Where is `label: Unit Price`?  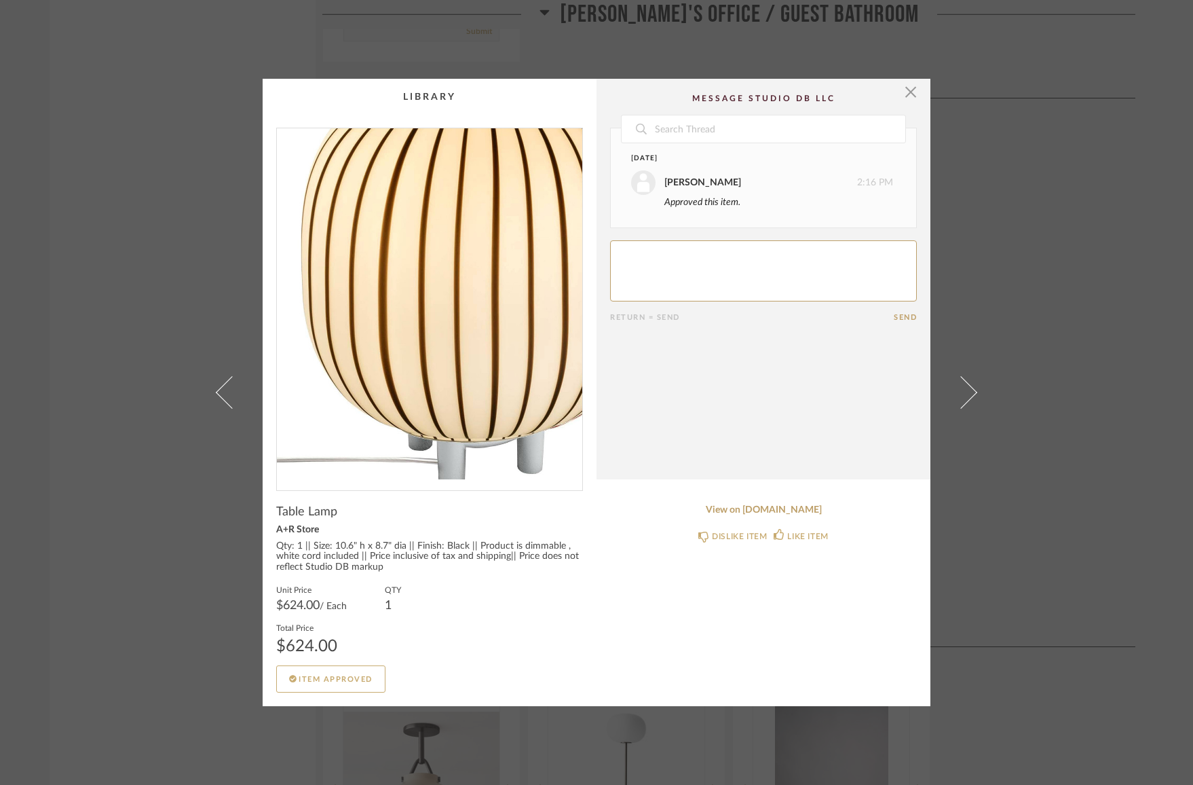 label: Unit Price is located at coordinates (312, 589).